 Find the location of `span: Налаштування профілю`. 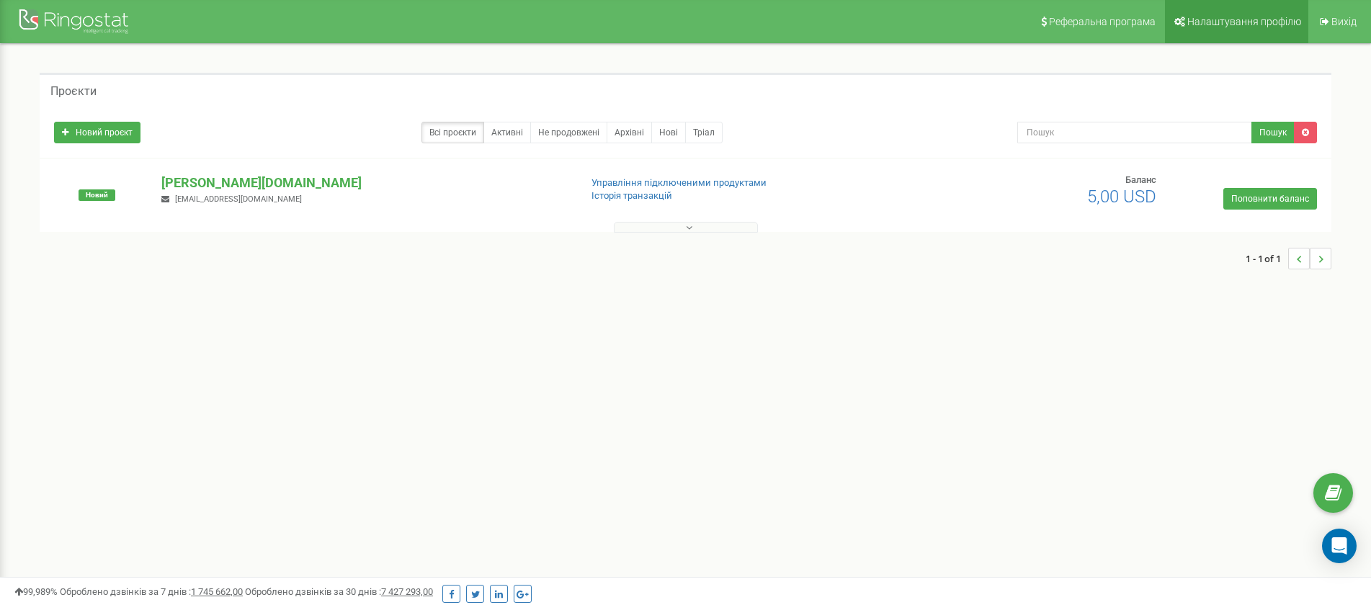

span: Налаштування профілю is located at coordinates (1244, 22).